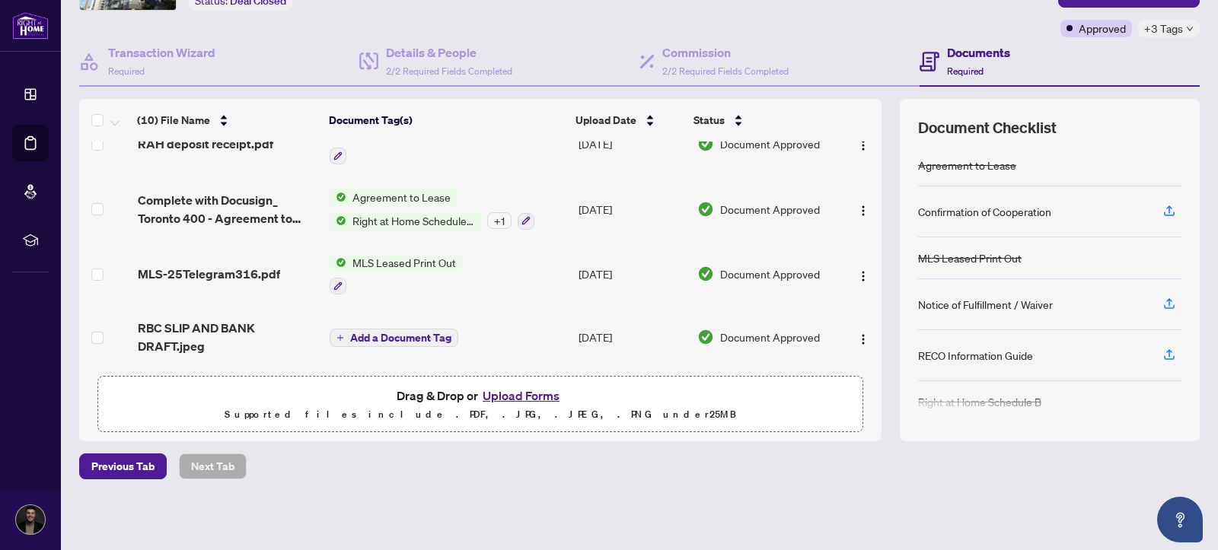 This screenshot has width=1218, height=550. I want to click on th: (10) File Name, so click(226, 120).